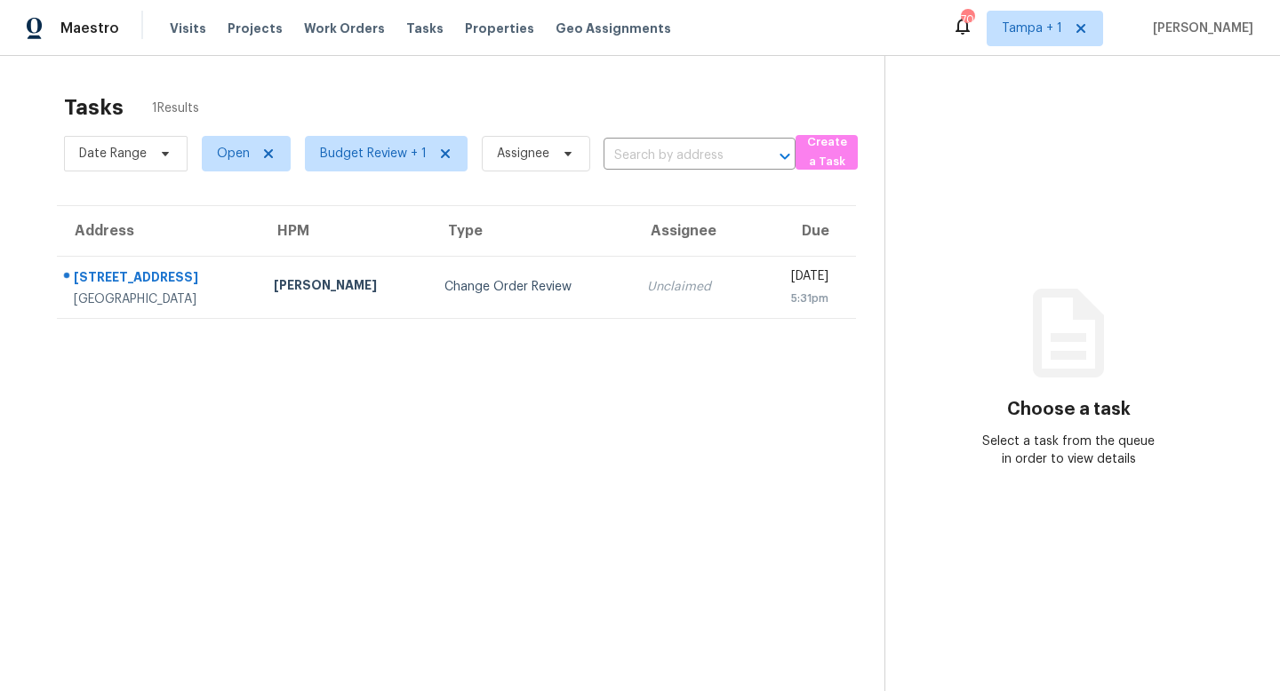 Image resolution: width=1280 pixels, height=691 pixels. Describe the element at coordinates (804, 231) in the screenshot. I see `th: Due` at that location.